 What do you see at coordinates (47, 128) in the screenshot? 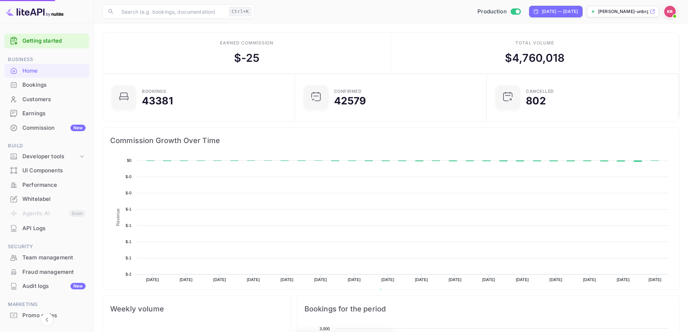
I see `div: CommissionNew` at bounding box center [47, 128].